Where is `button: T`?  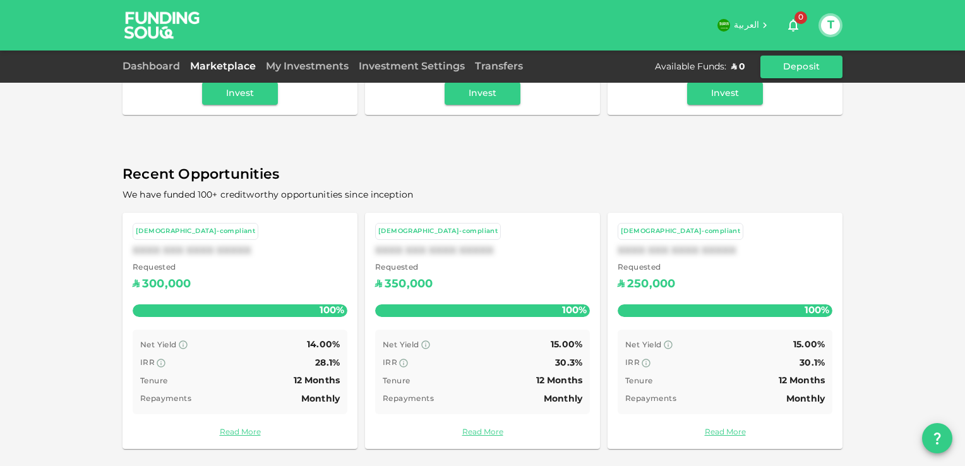
button: T is located at coordinates (831, 25).